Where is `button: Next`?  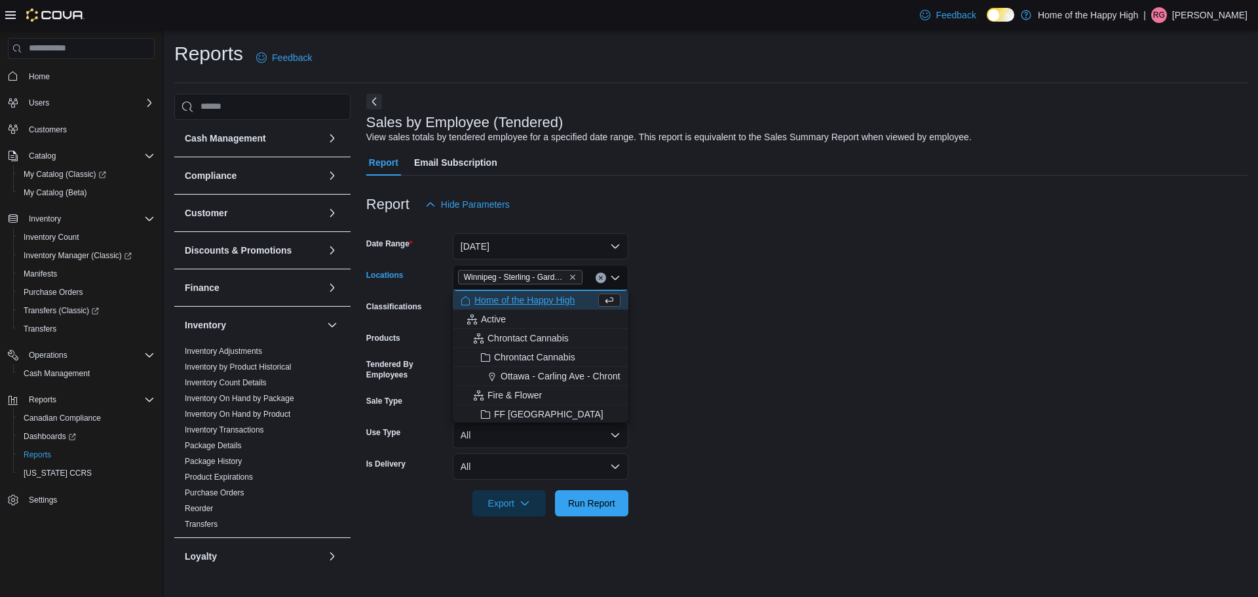 button: Next is located at coordinates (374, 102).